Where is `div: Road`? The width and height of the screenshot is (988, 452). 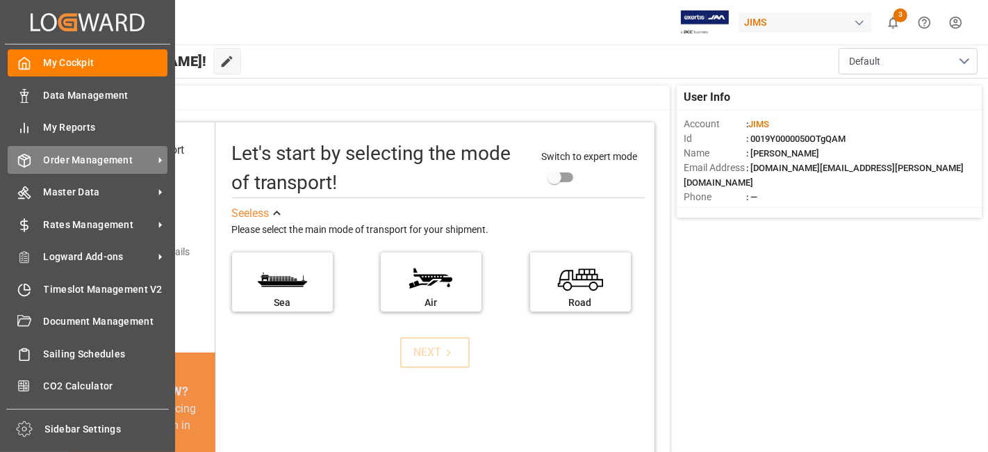 div: Road is located at coordinates (580, 302).